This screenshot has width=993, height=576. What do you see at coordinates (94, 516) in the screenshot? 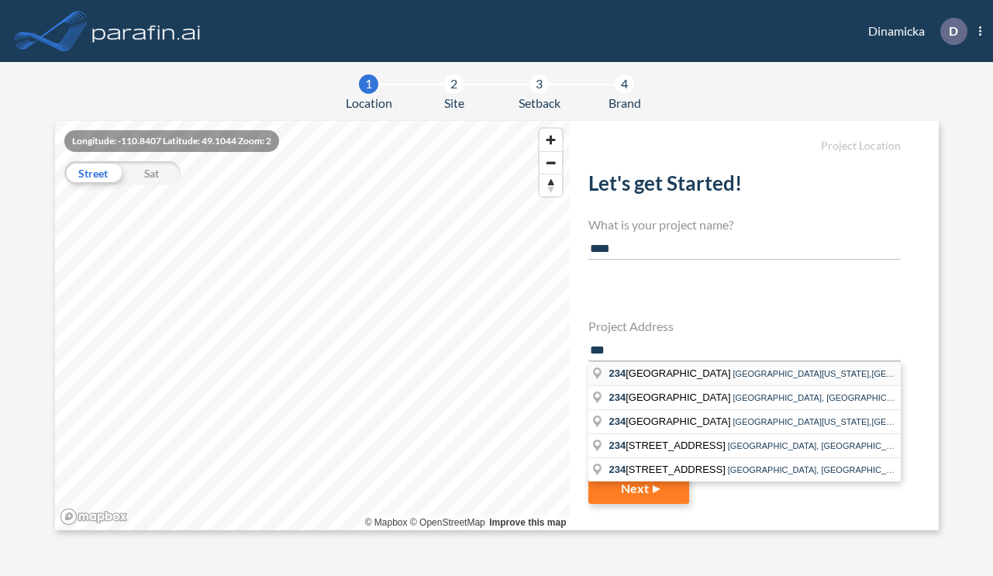
I see `a: Mapbox homepage` at bounding box center [94, 516].